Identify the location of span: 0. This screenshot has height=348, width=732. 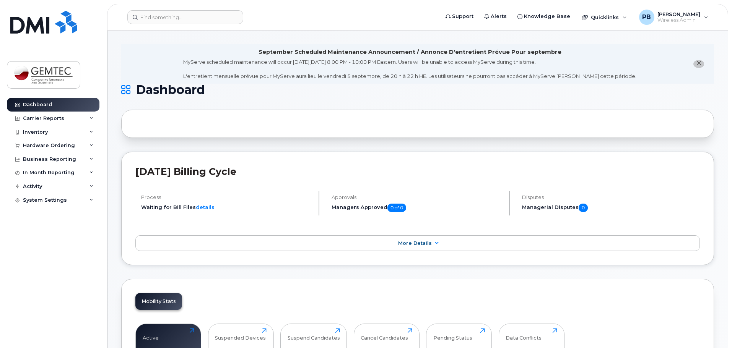
(583, 208).